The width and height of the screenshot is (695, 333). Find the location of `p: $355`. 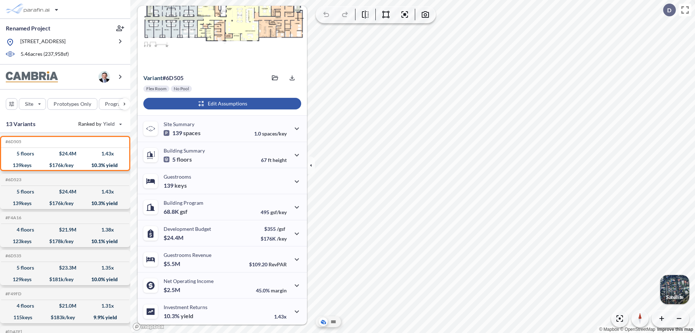

p: $355 is located at coordinates (274, 228).